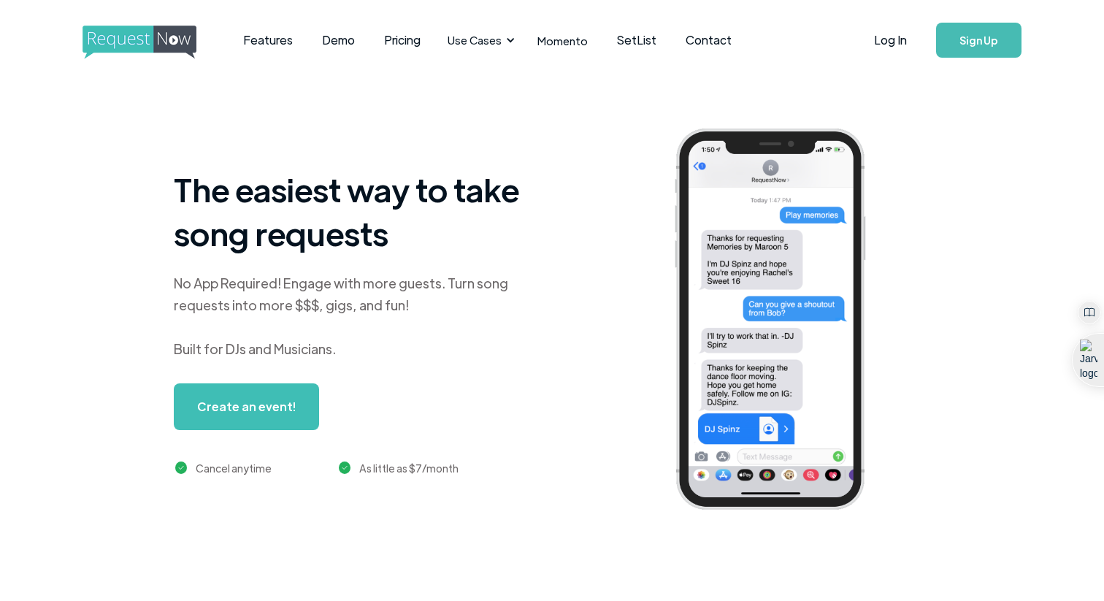 This screenshot has height=601, width=1104. What do you see at coordinates (562, 40) in the screenshot?
I see `a: Momento` at bounding box center [562, 40].